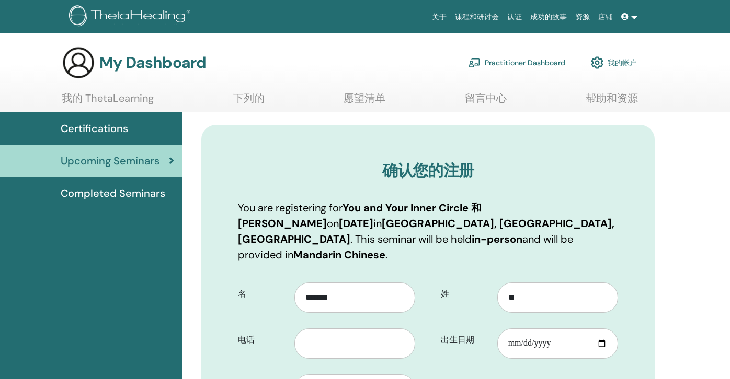 The width and height of the screenshot is (730, 379). I want to click on span: Upcoming Seminars, so click(110, 161).